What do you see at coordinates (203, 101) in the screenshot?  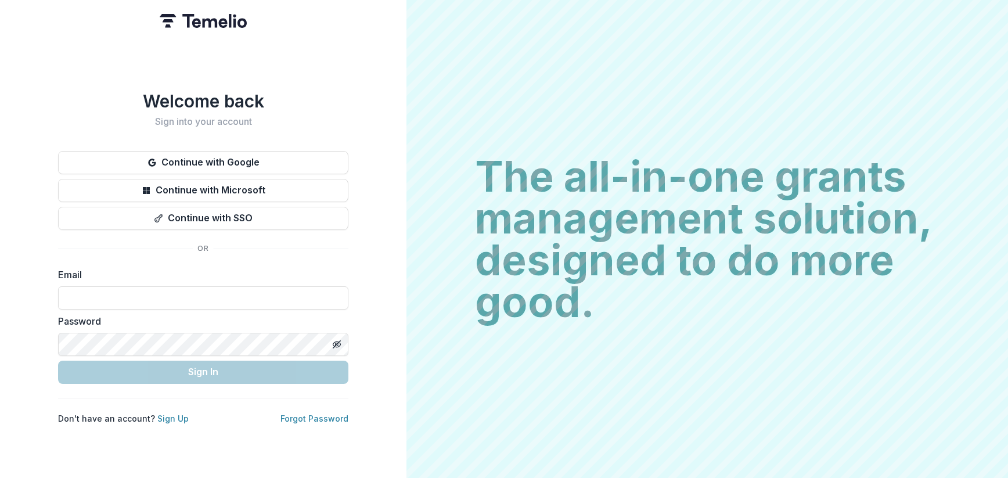 I see `h1: Welcome back` at bounding box center [203, 101].